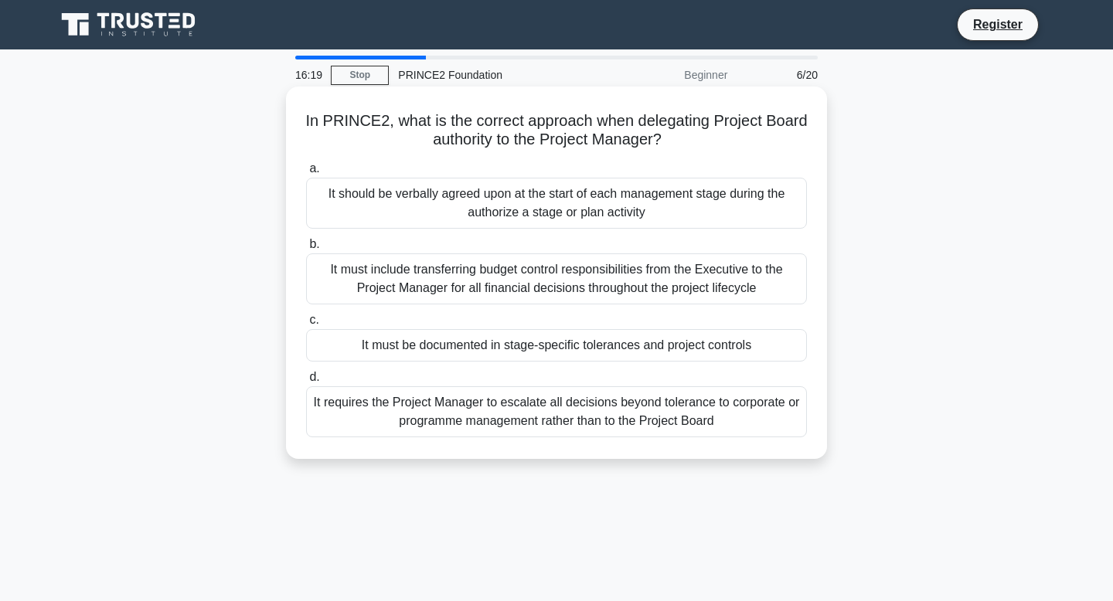 This screenshot has width=1113, height=601. What do you see at coordinates (494, 75) in the screenshot?
I see `div: PRINCE2 Foundation` at bounding box center [494, 75].